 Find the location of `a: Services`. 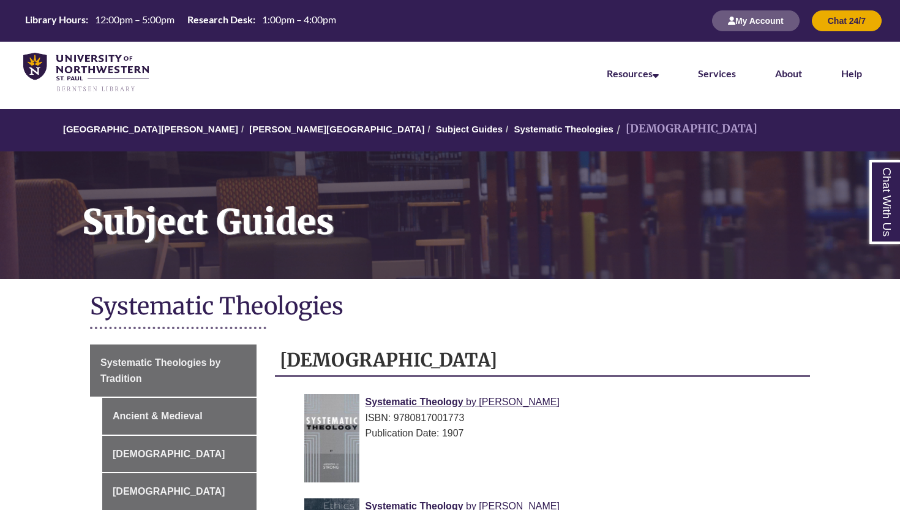

a: Services is located at coordinates (717, 73).